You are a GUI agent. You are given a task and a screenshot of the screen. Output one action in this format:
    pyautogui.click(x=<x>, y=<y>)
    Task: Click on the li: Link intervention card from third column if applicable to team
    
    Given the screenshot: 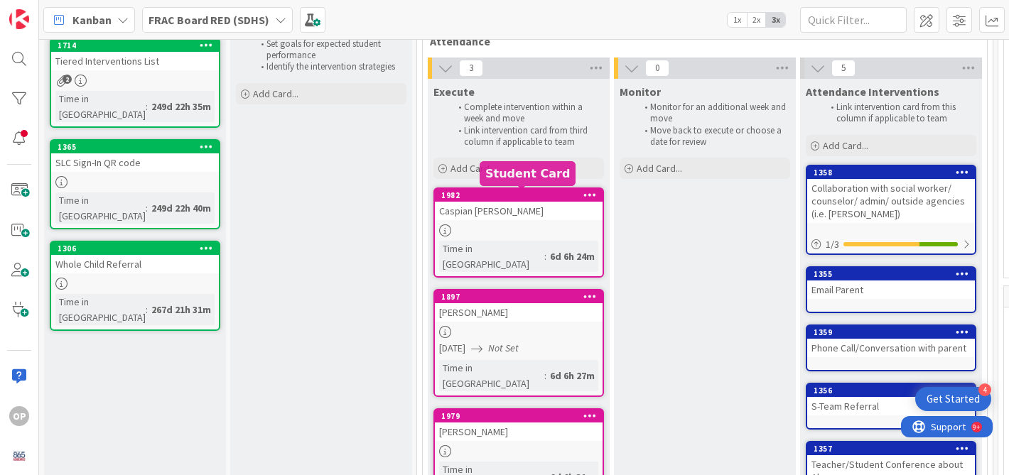 What is the action you would take?
    pyautogui.click(x=526, y=136)
    